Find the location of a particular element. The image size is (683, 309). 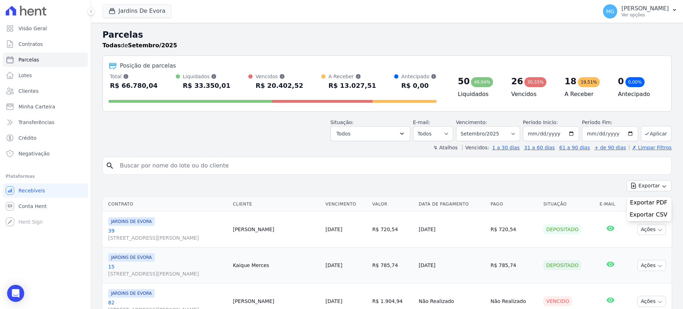

div: Vencido is located at coordinates (558, 301).